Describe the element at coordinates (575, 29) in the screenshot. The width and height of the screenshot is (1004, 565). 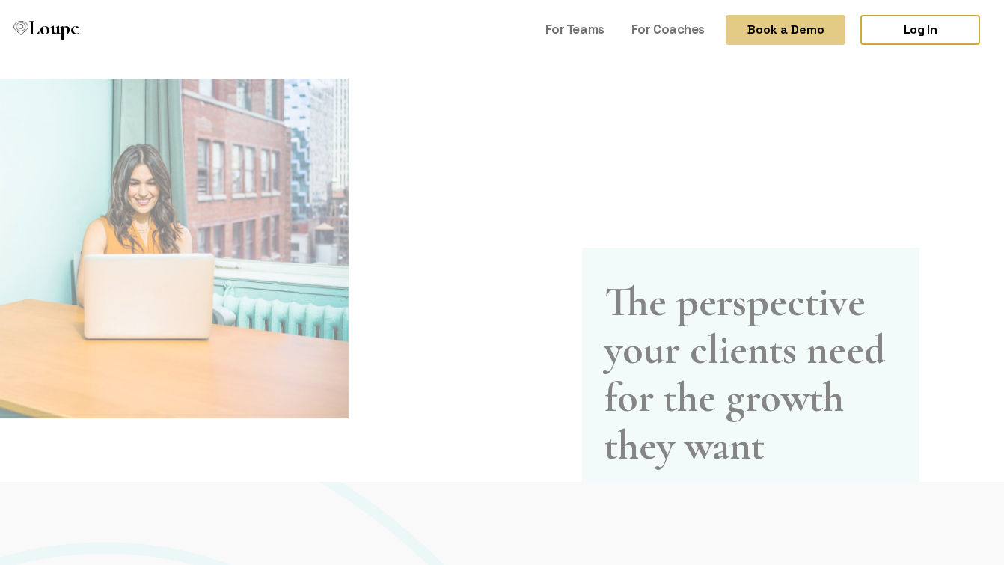
I see `a: For Teams` at that location.